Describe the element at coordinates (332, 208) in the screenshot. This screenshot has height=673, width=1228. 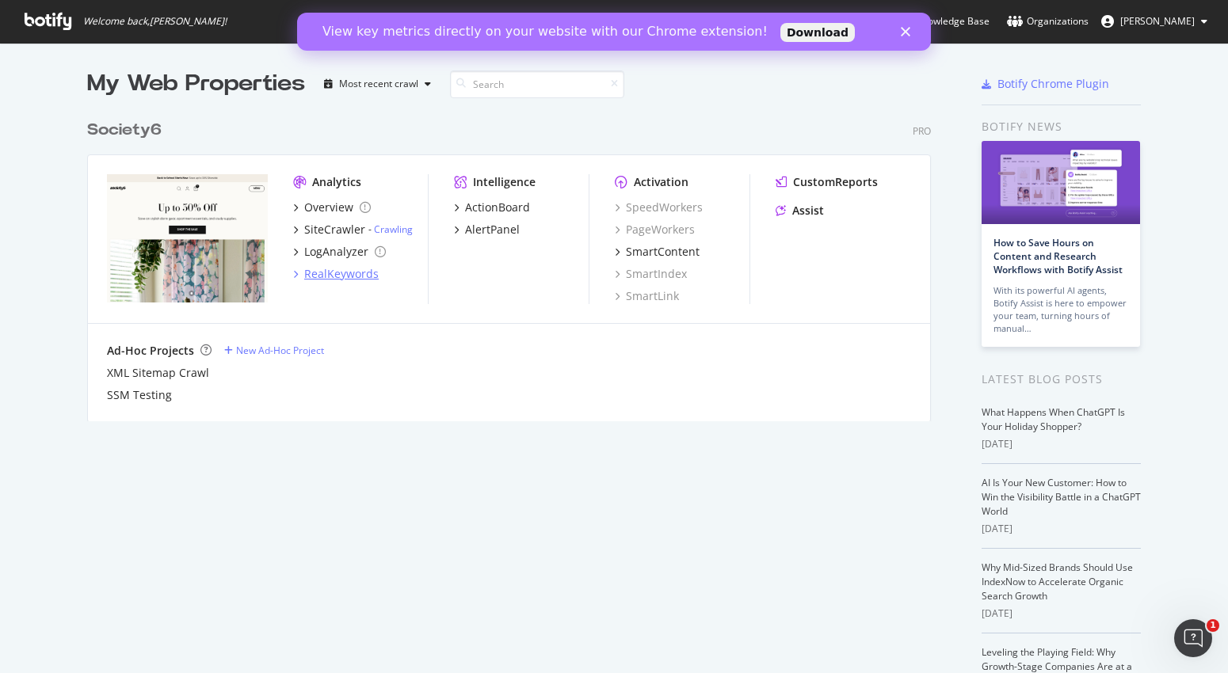
I see `a: Overview` at that location.